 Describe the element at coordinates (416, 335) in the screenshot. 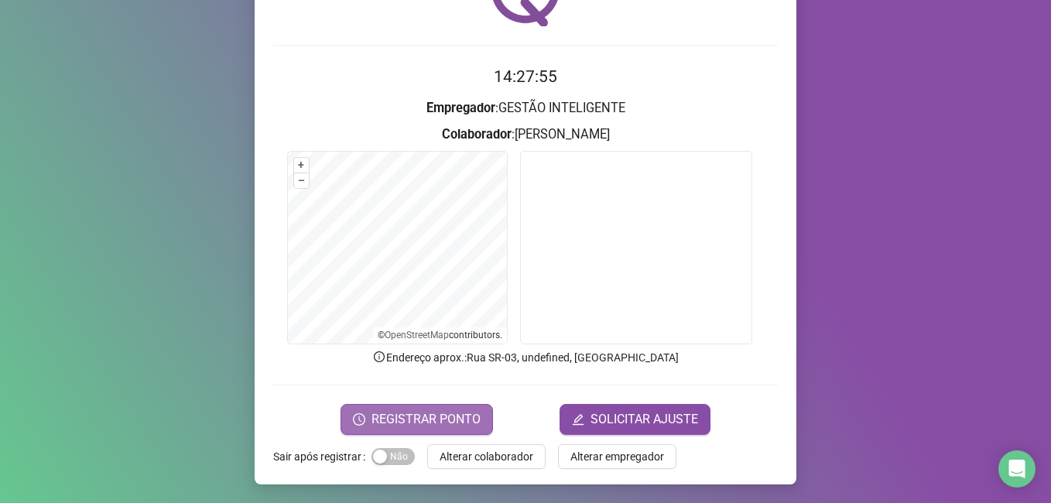

I see `a: OpenStreetMap` at that location.